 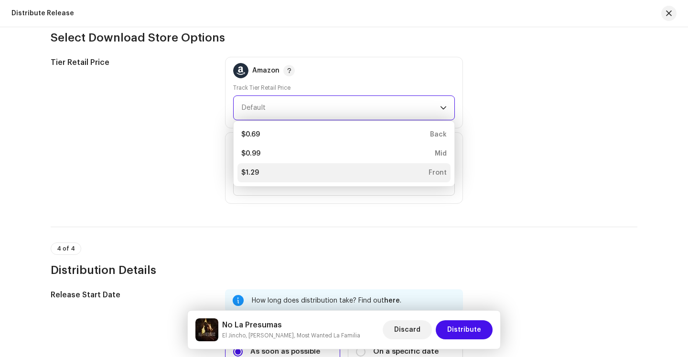 What do you see at coordinates (344, 270) in the screenshot?
I see `h3: Distribution Details` at bounding box center [344, 270].